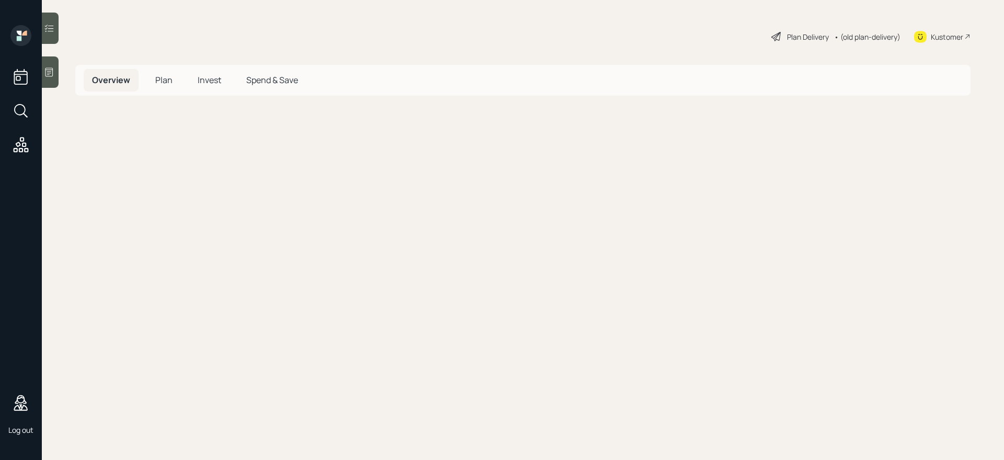 The width and height of the screenshot is (1004, 460). I want to click on span: Overview, so click(111, 80).